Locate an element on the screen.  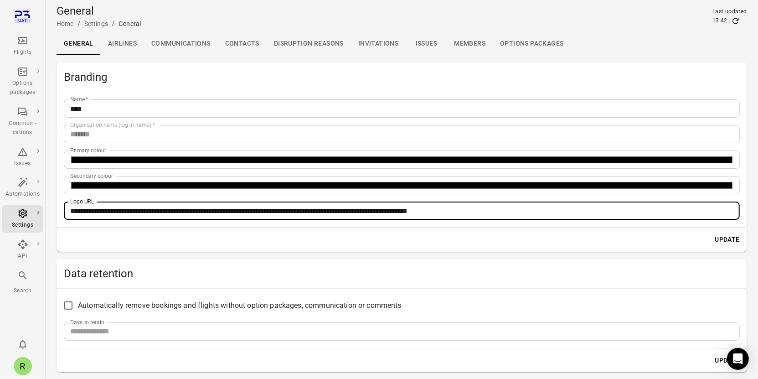
div: R is located at coordinates (23, 366).